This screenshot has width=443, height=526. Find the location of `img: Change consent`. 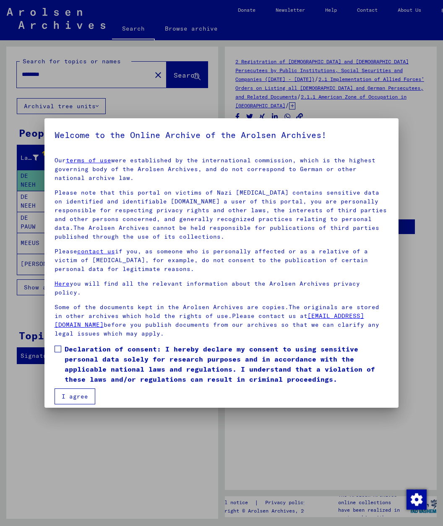

img: Change consent is located at coordinates (416, 499).